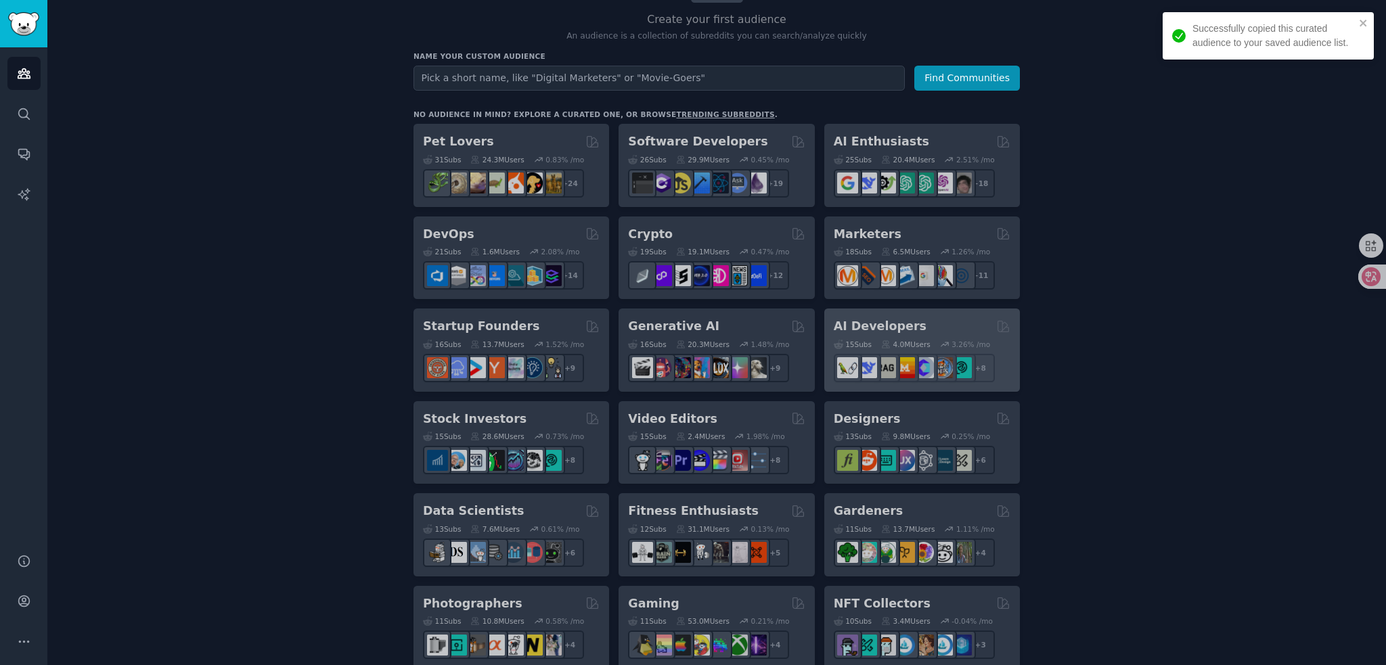 This screenshot has width=1386, height=665. What do you see at coordinates (24, 24) in the screenshot?
I see `img: GummySearch logo` at bounding box center [24, 24].